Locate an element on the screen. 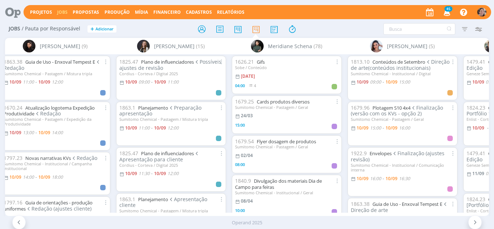  13:00 is located at coordinates (28, 132).